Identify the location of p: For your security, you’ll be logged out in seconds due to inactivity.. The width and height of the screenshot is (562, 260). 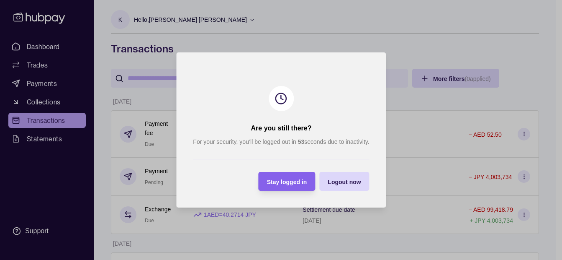
(281, 142).